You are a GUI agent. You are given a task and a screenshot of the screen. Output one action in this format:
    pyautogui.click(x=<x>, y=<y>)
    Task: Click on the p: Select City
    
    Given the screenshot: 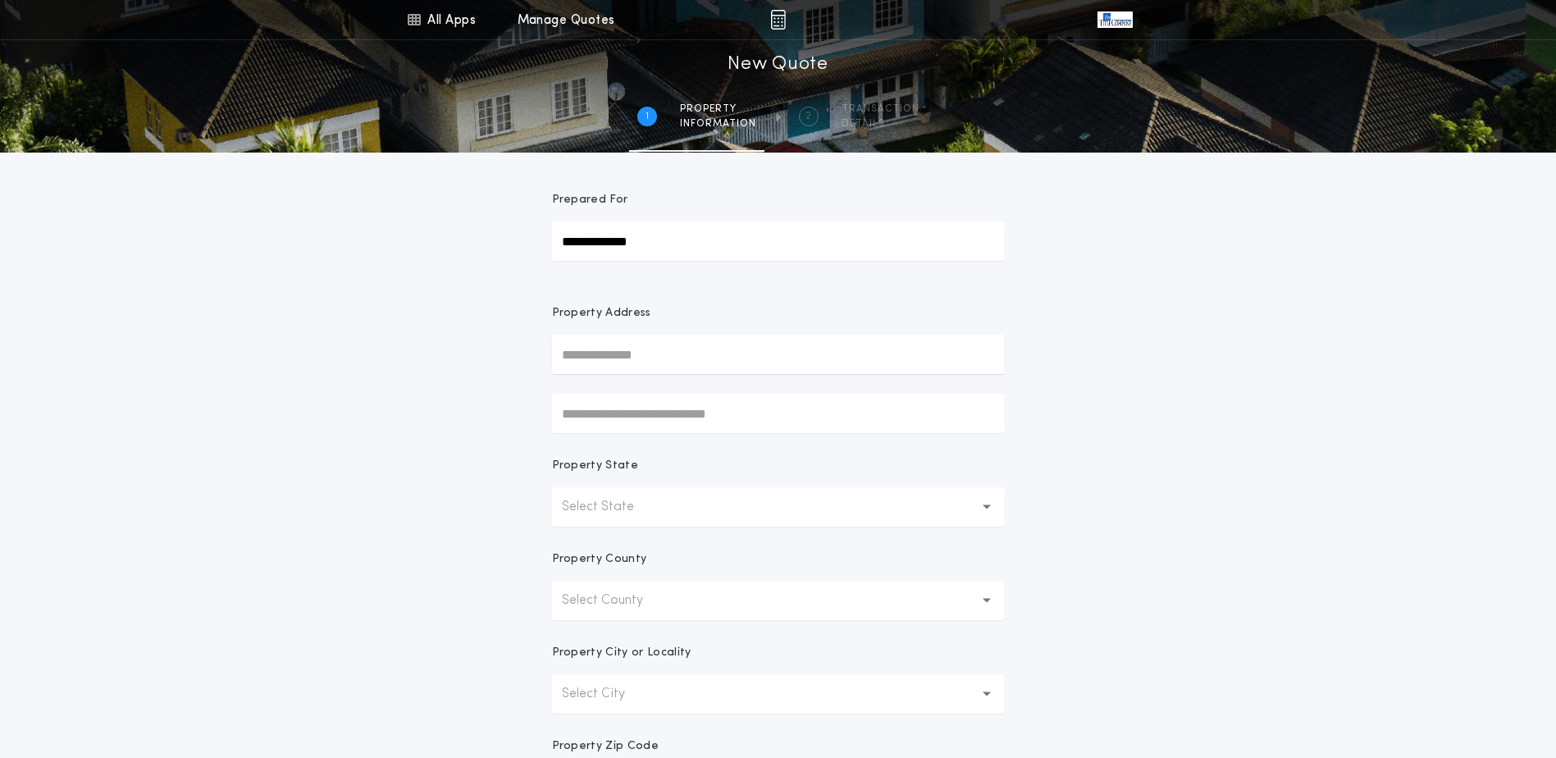 What is the action you would take?
    pyautogui.click(x=606, y=694)
    